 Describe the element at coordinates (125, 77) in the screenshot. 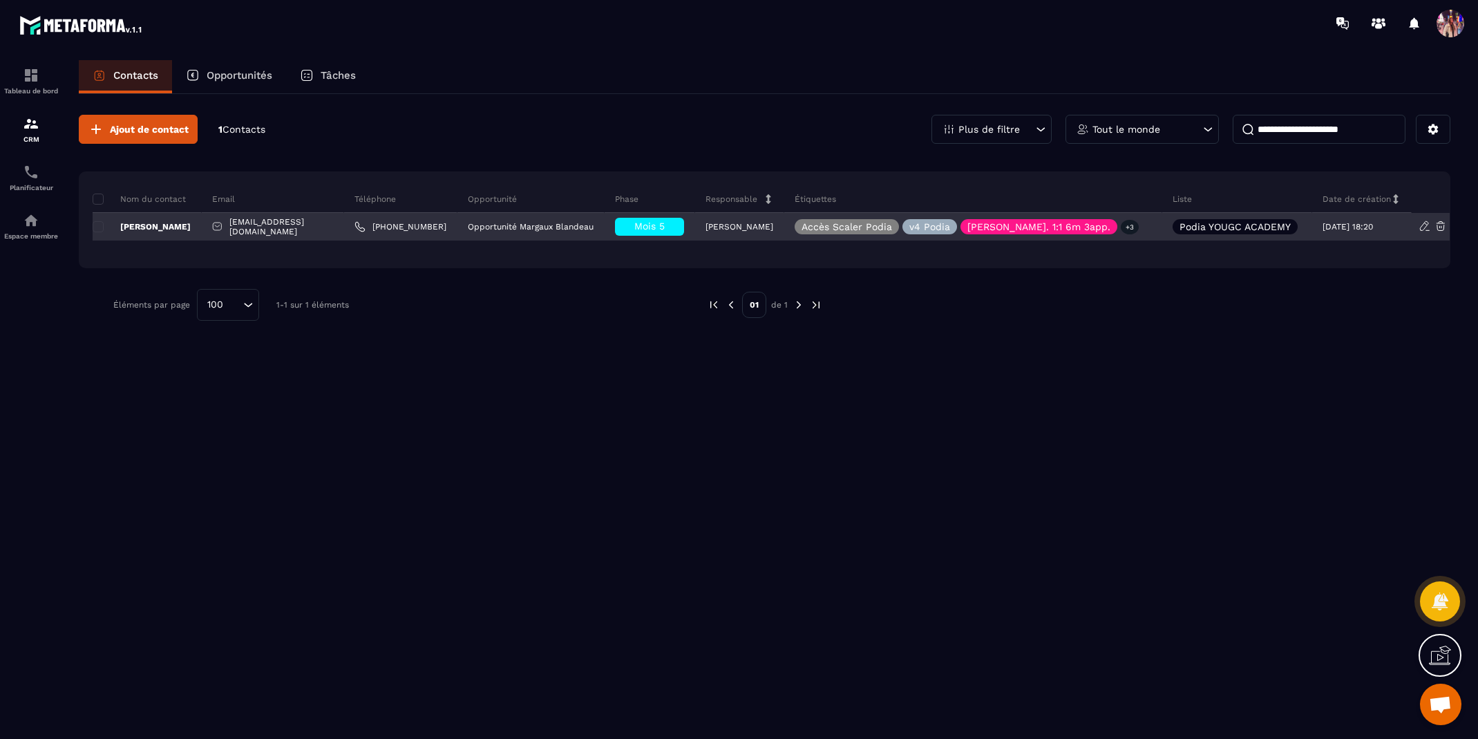

I see `a: Contacts` at that location.